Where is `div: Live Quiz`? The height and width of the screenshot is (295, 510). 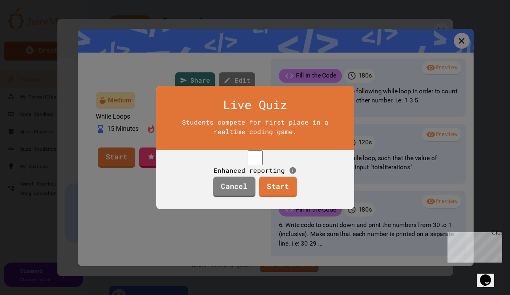 div: Live Quiz is located at coordinates (255, 104).